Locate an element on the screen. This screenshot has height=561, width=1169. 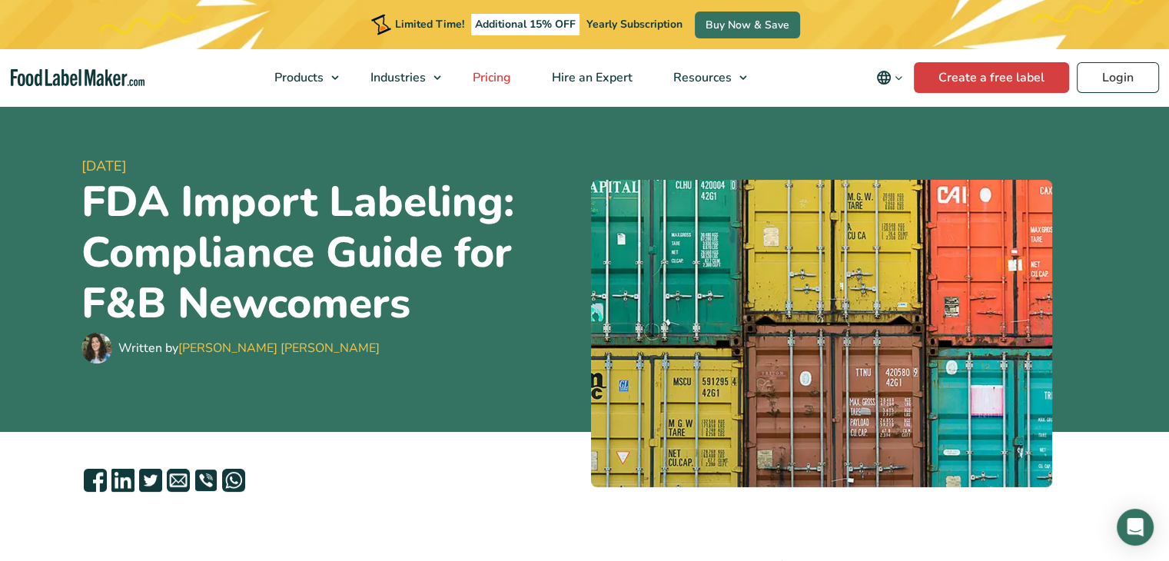
a: Products is located at coordinates (300, 78).